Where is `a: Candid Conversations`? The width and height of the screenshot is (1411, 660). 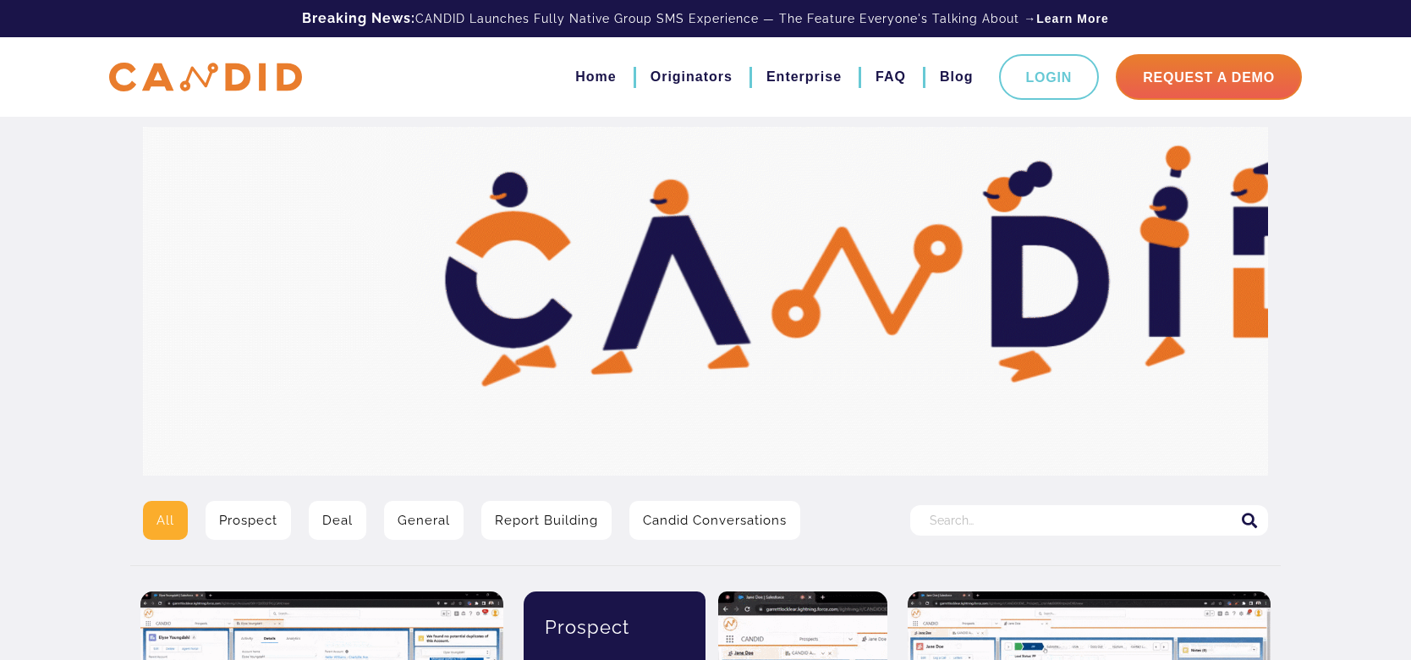
a: Candid Conversations is located at coordinates (715, 520).